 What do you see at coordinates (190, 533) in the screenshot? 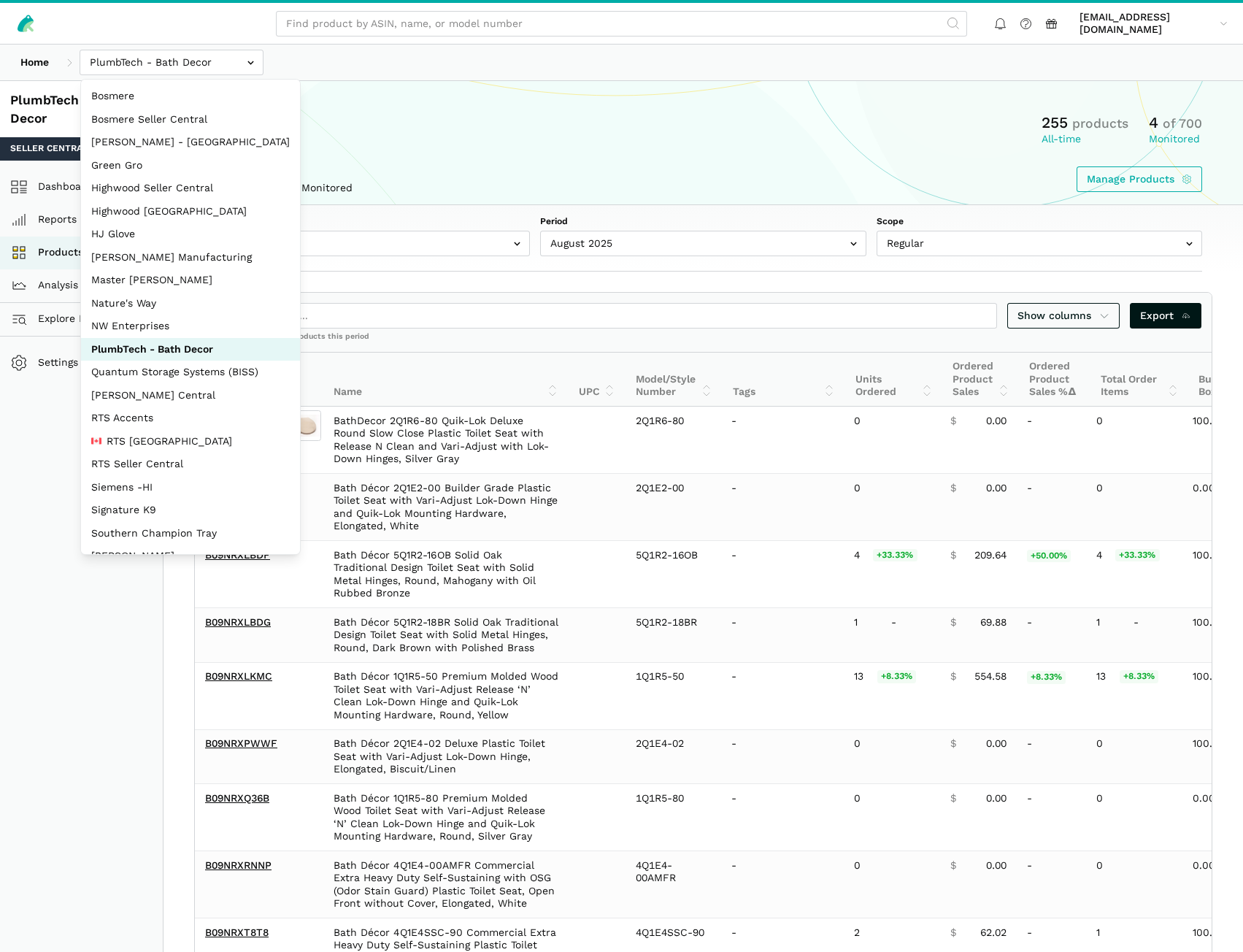
I see `button: Southern Champion Tray` at bounding box center [190, 533].